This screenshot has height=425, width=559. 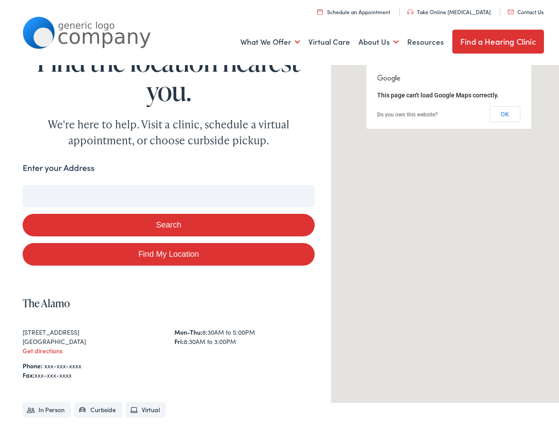 I want to click on a: Schedule an Appointment, so click(x=354, y=9).